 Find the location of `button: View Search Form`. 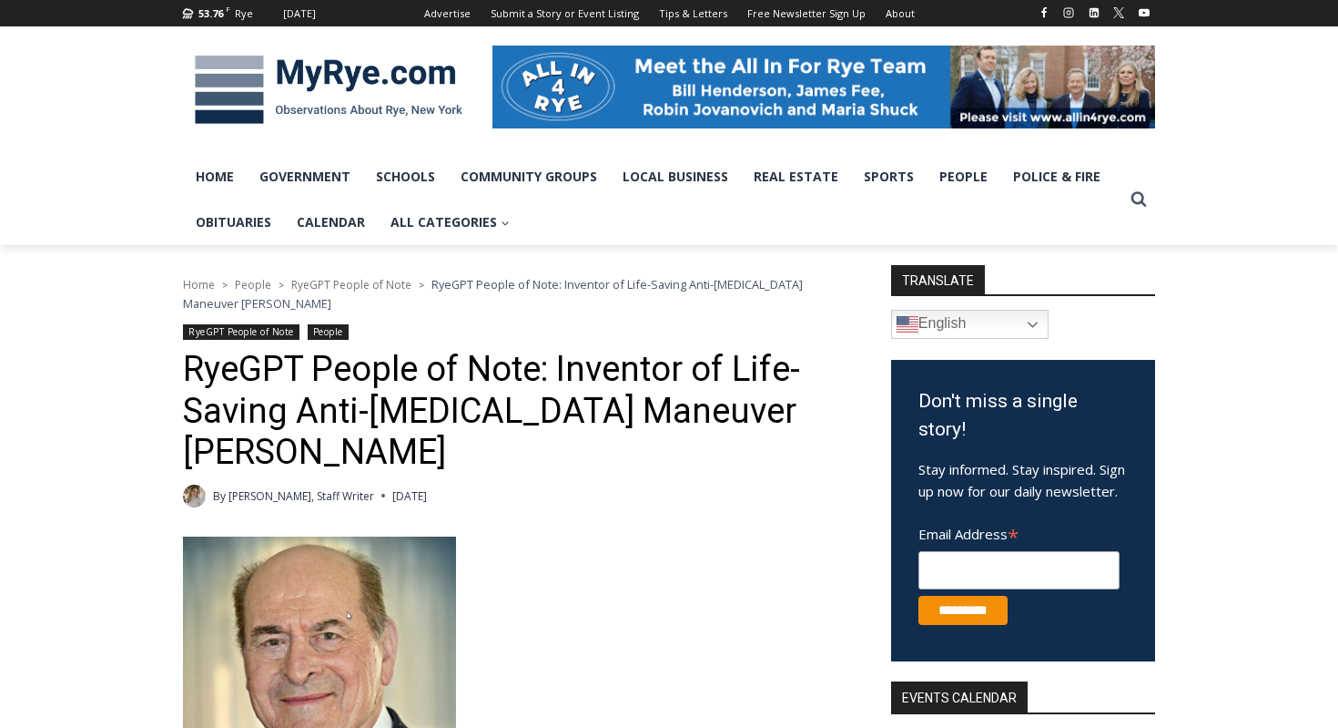

button: View Search Form is located at coordinates (1139, 199).